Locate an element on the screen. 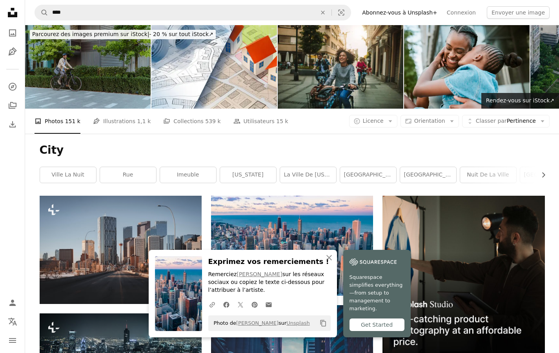 The width and height of the screenshot is (559, 353). button: Licence is located at coordinates (373, 121).